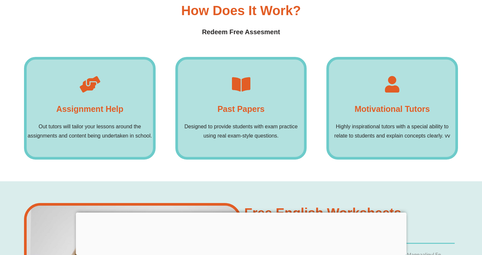 The image size is (482, 255). What do you see at coordinates (241, 109) in the screenshot?
I see `h4: Past Papers` at bounding box center [241, 109].